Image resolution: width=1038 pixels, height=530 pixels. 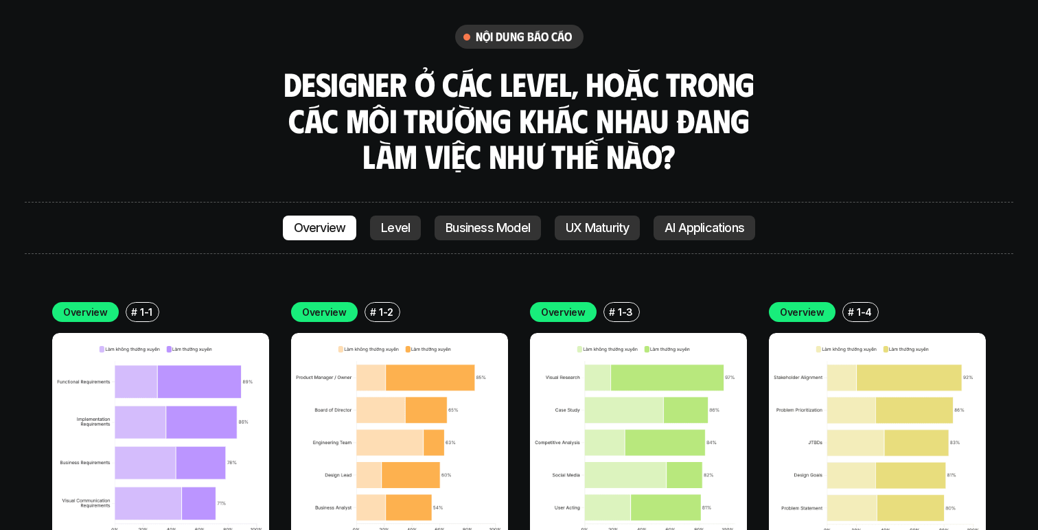 I want to click on a: Level, so click(x=395, y=228).